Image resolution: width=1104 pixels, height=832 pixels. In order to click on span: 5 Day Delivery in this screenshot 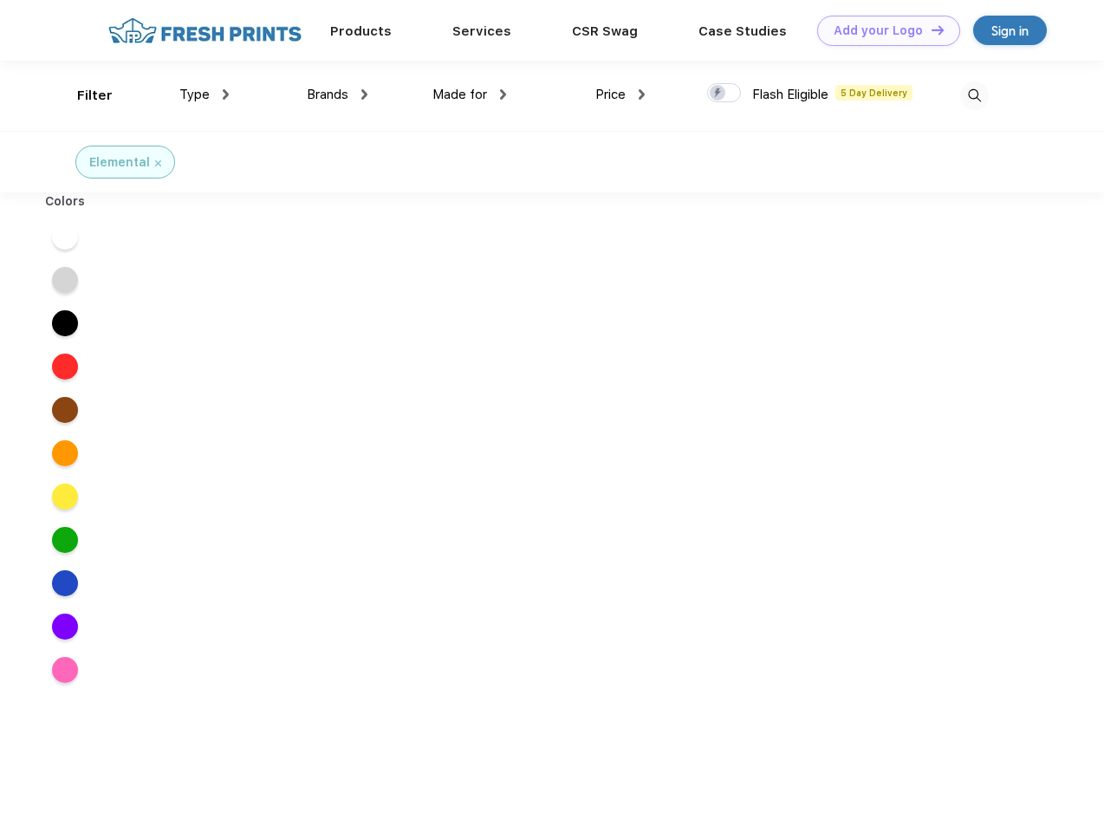, I will do `click(873, 93)`.